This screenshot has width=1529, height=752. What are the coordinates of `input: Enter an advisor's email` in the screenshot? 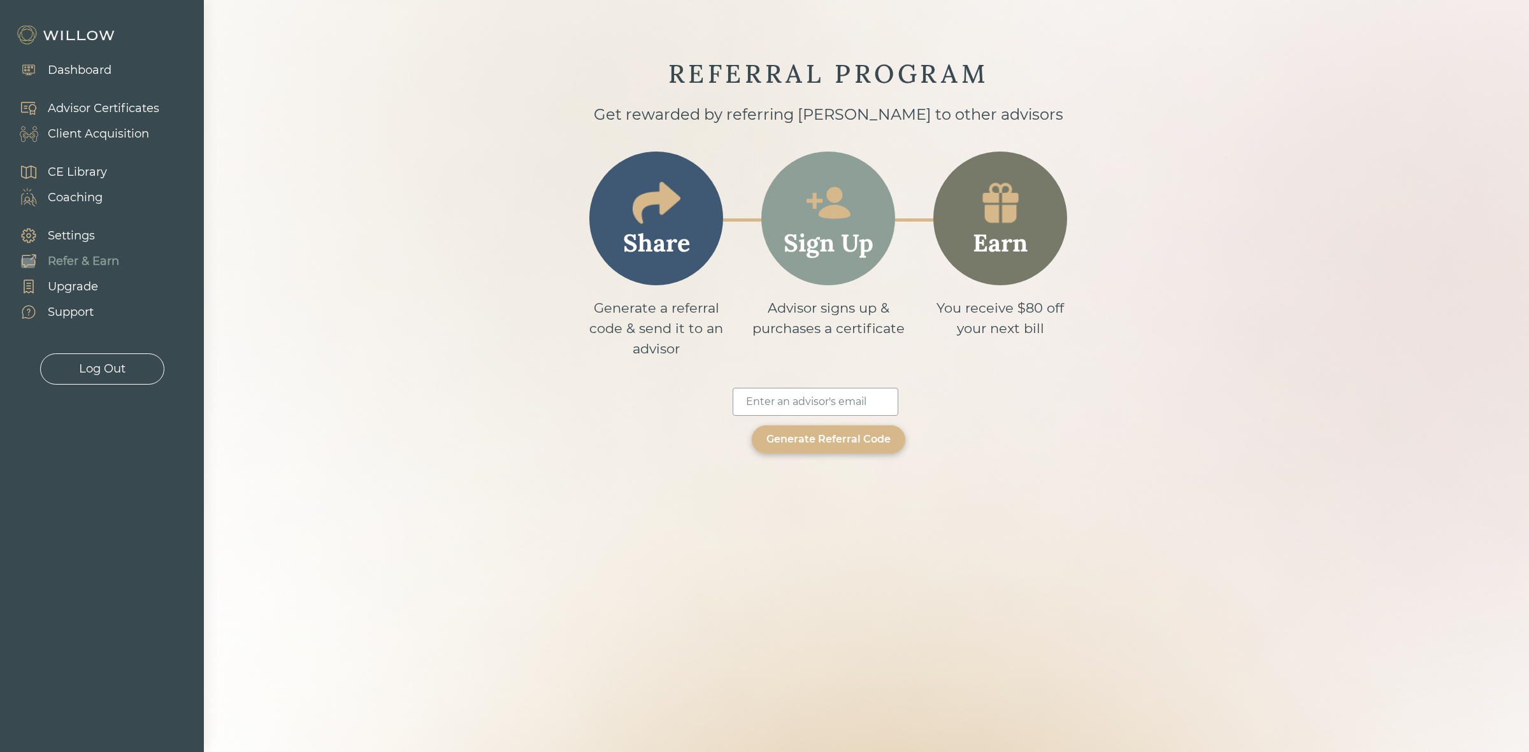 It's located at (815, 402).